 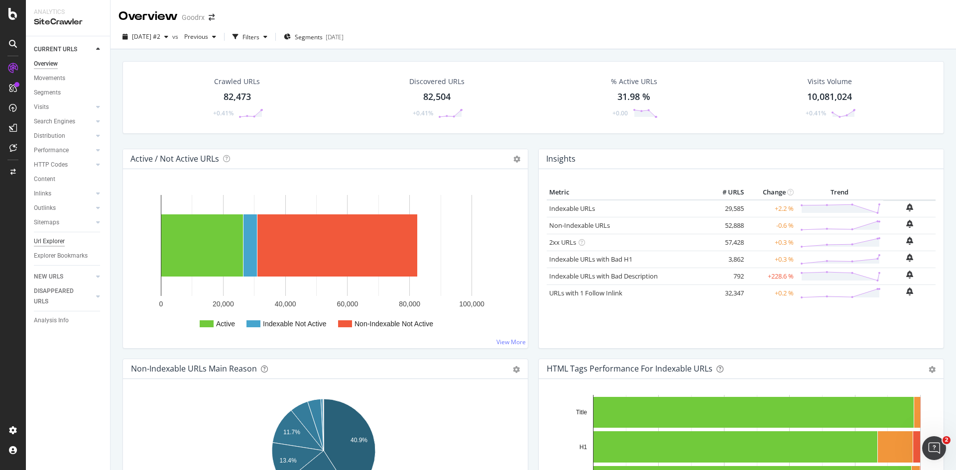 What do you see at coordinates (726, 193) in the screenshot?
I see `th: # URLS` at bounding box center [726, 193].